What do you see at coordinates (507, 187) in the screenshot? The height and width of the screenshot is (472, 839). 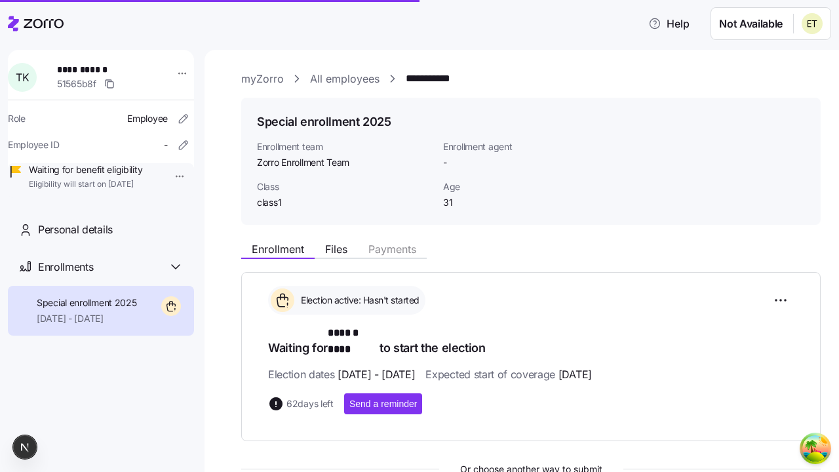 I see `span: Age` at bounding box center [507, 187].